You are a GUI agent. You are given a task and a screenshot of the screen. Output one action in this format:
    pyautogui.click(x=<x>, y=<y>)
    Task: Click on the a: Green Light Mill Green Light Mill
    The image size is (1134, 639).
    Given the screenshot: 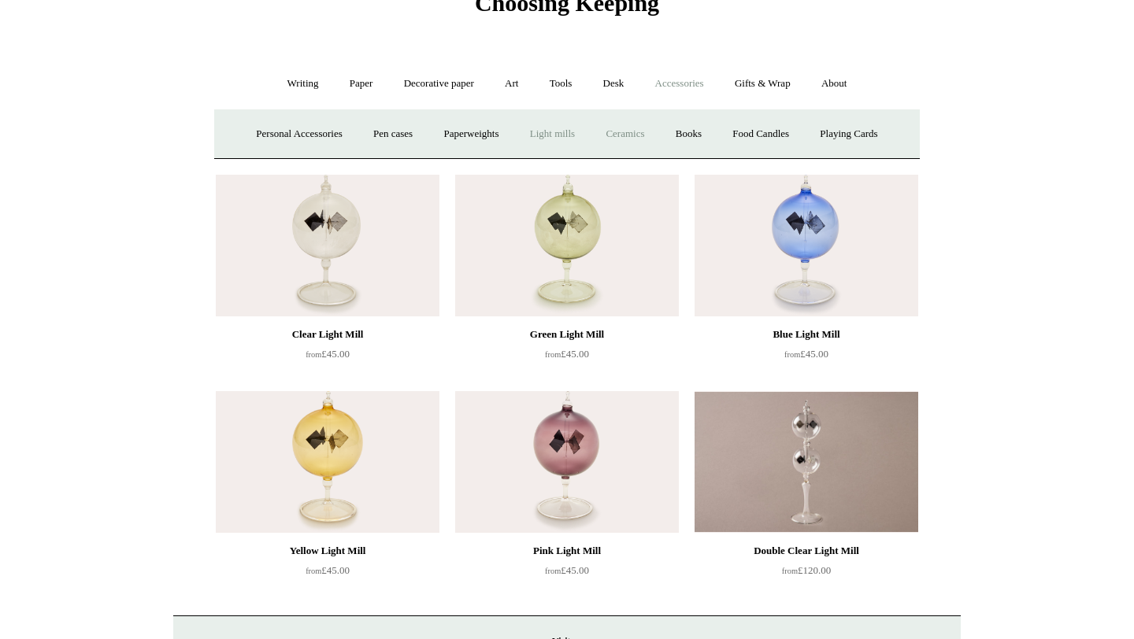 What is the action you would take?
    pyautogui.click(x=567, y=246)
    